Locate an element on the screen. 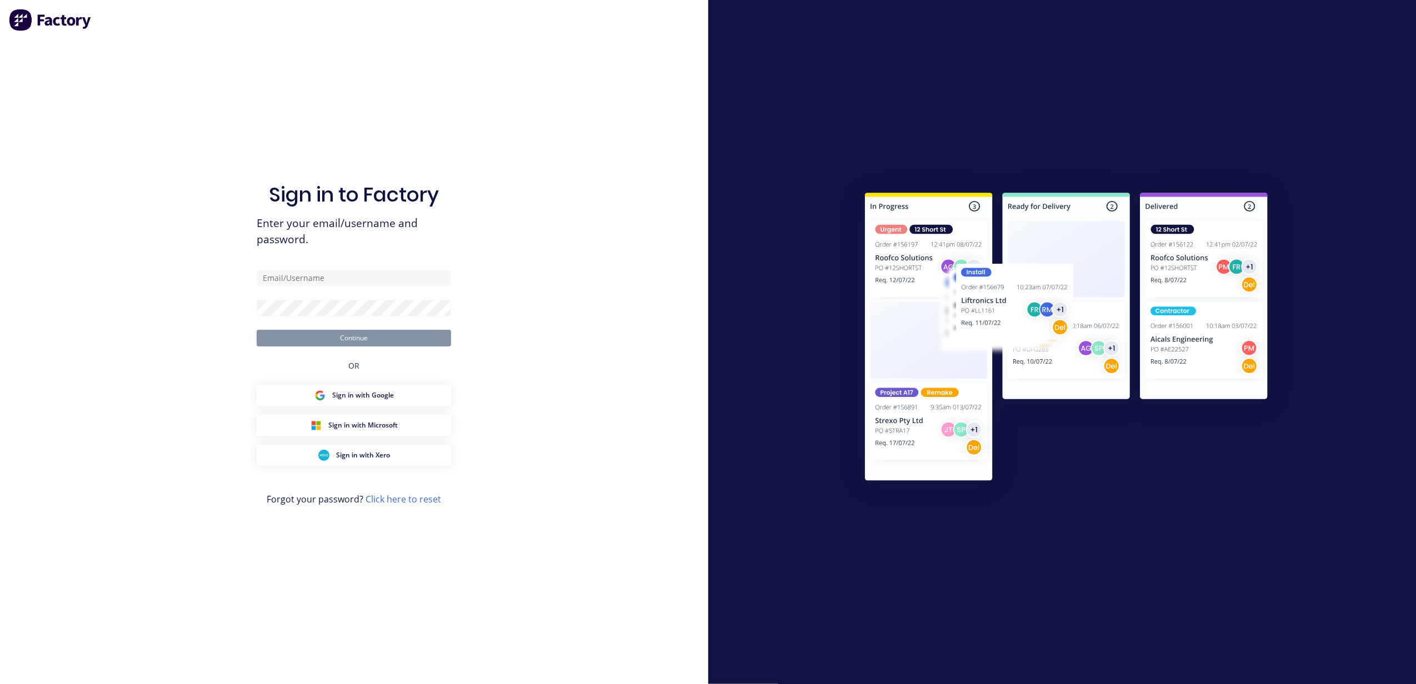 The image size is (1416, 684). span: Sign in with Microsoft is located at coordinates (363, 425).